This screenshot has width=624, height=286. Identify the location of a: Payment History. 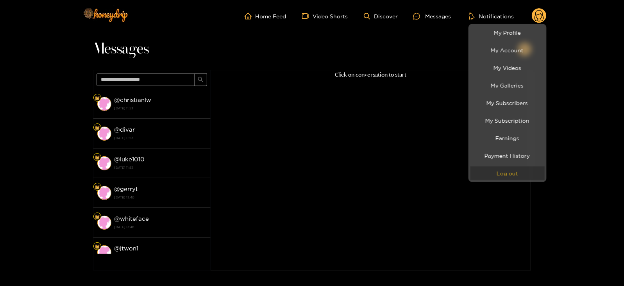
(508, 156).